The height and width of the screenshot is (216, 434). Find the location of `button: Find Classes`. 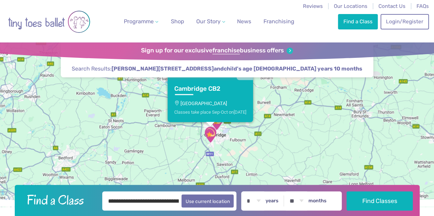

button: Find Classes is located at coordinates (379, 201).